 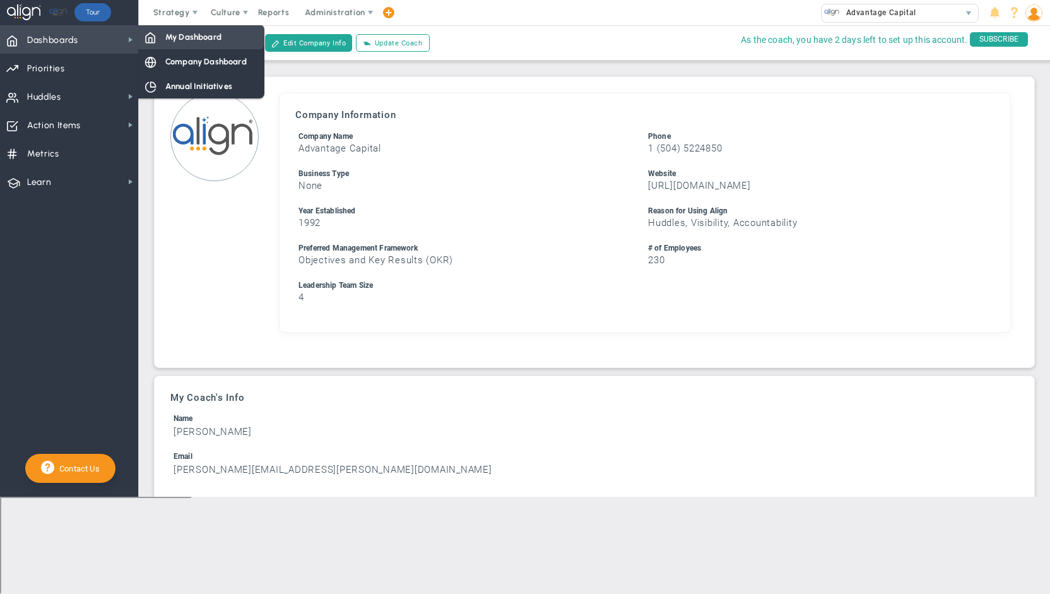 What do you see at coordinates (650, 148) in the screenshot?
I see `span: 1` at bounding box center [650, 148].